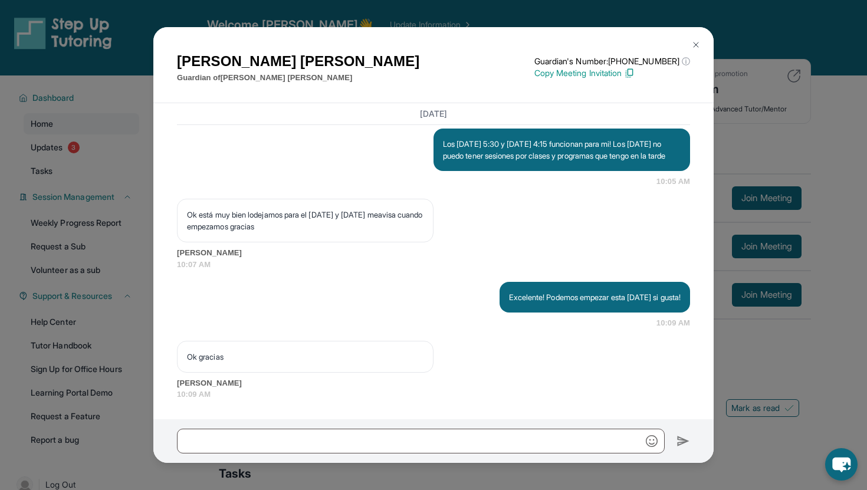 Image resolution: width=867 pixels, height=490 pixels. What do you see at coordinates (434, 265) in the screenshot?
I see `span: 10:07 AM` at bounding box center [434, 265].